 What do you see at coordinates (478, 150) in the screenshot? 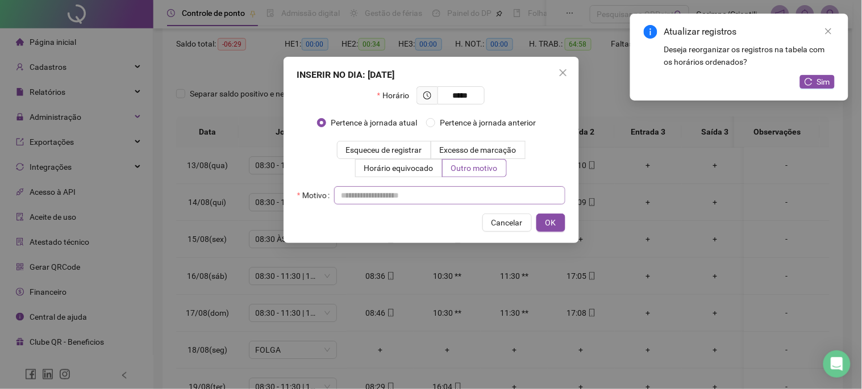
I see `span: Excesso de marcação` at bounding box center [478, 150].